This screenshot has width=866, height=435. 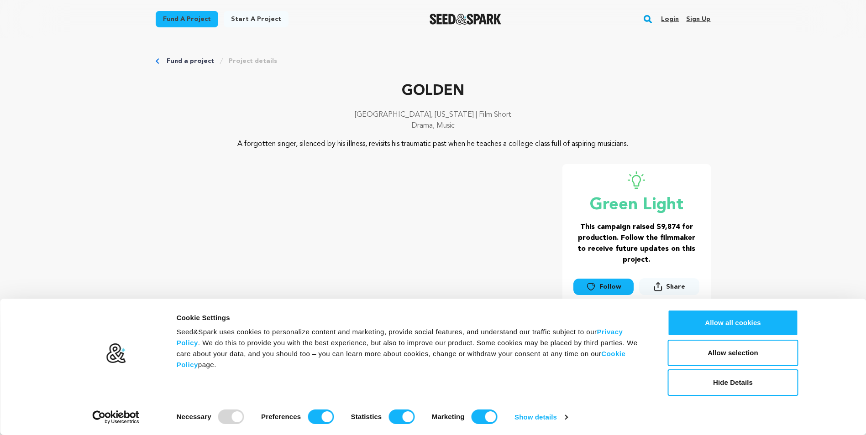 What do you see at coordinates (366, 417) in the screenshot?
I see `strong: Statistics` at bounding box center [366, 417].